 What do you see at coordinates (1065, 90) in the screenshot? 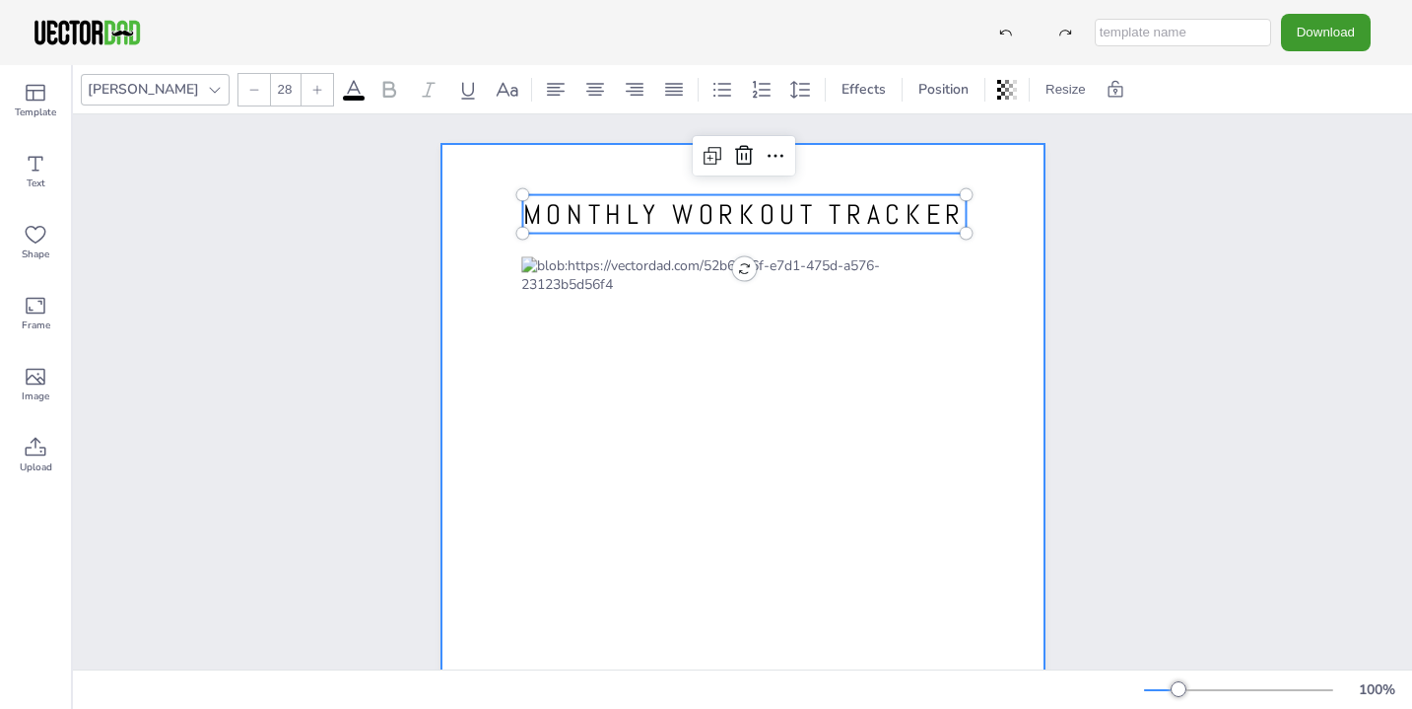
I see `button: Resize` at bounding box center [1065, 90].